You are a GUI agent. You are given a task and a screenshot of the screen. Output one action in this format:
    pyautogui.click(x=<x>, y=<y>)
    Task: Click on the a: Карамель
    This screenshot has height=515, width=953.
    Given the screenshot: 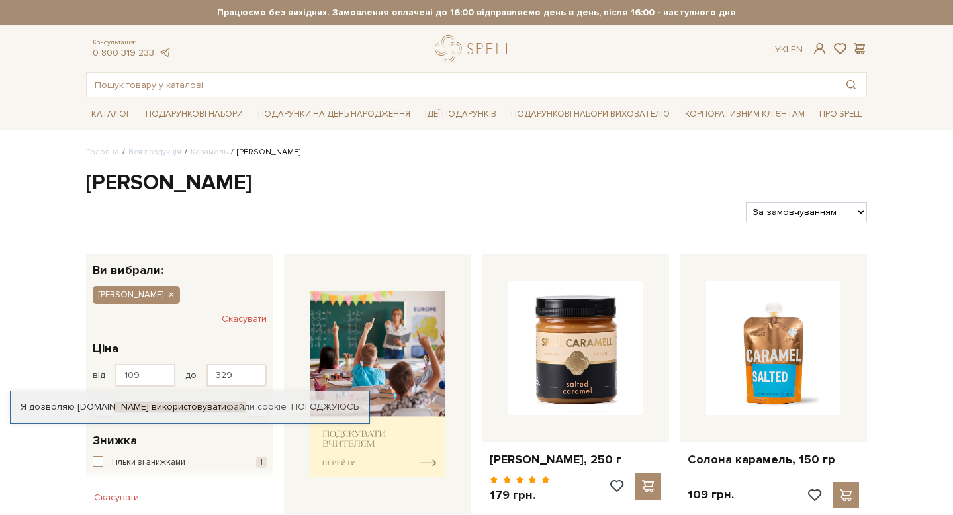 What is the action you would take?
    pyautogui.click(x=209, y=152)
    